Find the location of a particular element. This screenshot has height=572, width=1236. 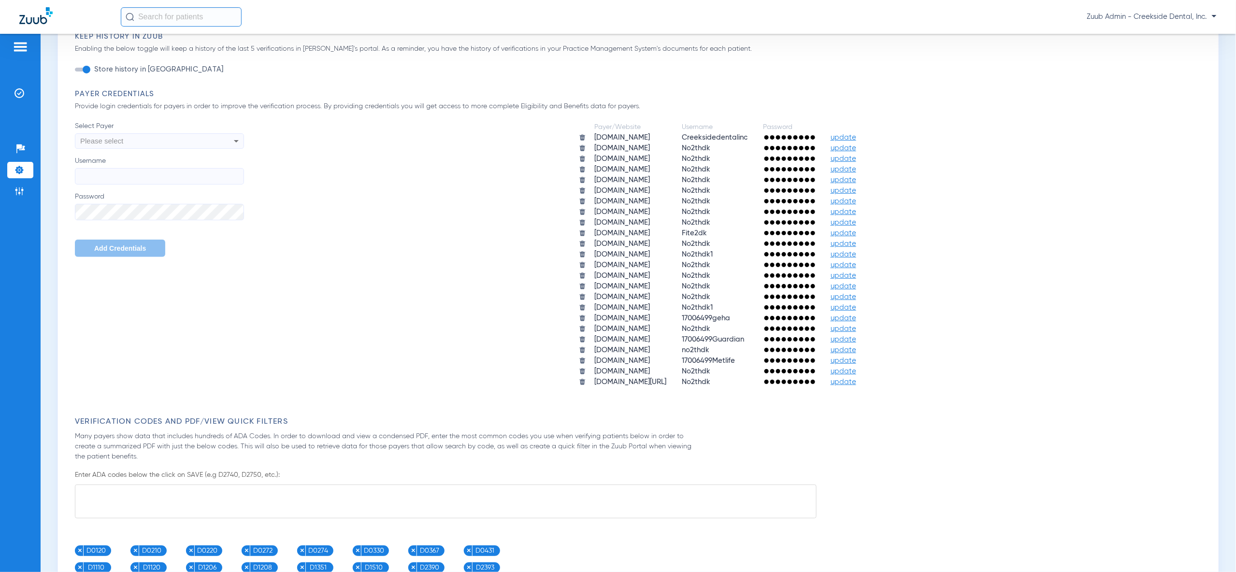

span: 17006499geha is located at coordinates (706, 318).